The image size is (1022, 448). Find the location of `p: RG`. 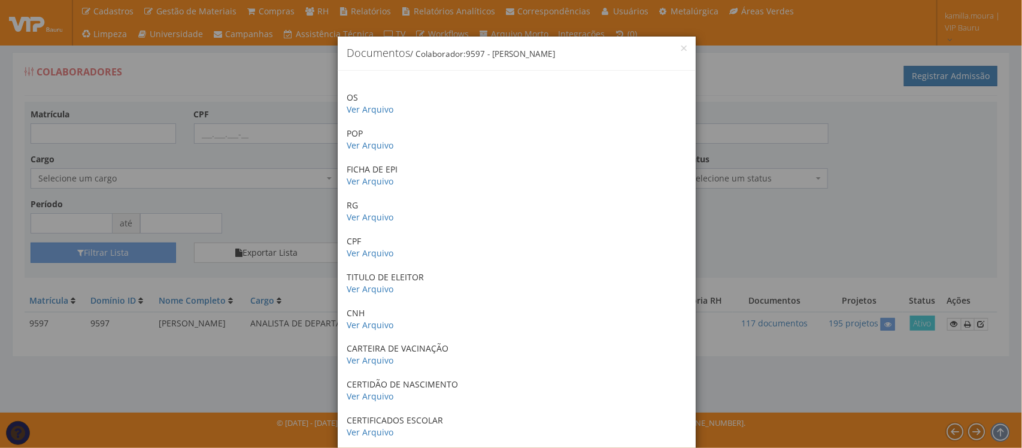

p: RG is located at coordinates (517, 211).